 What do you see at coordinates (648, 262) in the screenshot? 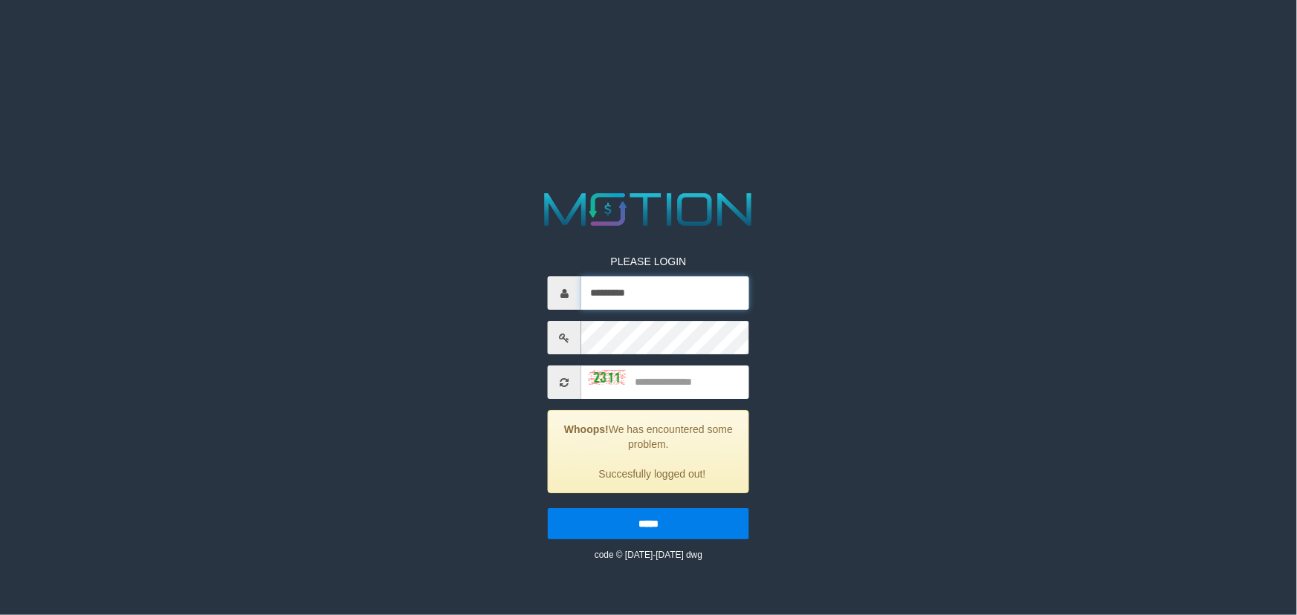
I see `p: PLEASE LOGIN` at bounding box center [648, 262].